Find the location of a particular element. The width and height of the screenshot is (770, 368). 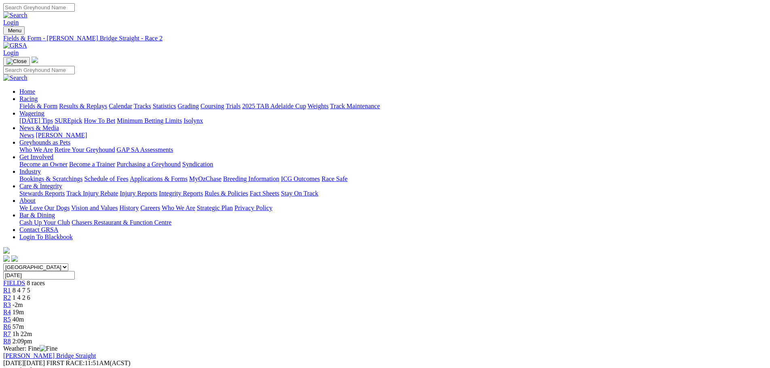

a: Retire Your Greyhound is located at coordinates (85, 149).